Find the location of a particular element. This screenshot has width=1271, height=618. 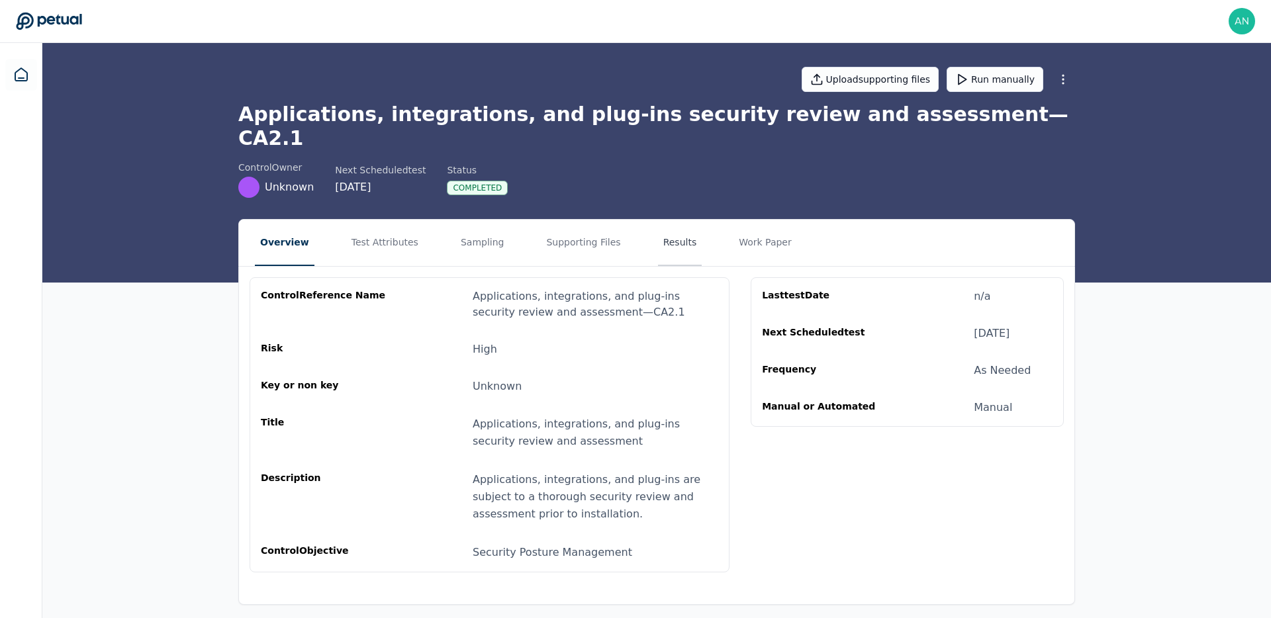

div: As Needed is located at coordinates (1003, 371).